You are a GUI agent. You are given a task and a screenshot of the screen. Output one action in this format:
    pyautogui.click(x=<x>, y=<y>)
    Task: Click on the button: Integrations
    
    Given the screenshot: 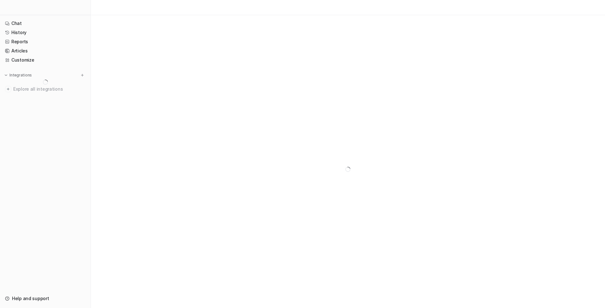 What is the action you would take?
    pyautogui.click(x=18, y=75)
    